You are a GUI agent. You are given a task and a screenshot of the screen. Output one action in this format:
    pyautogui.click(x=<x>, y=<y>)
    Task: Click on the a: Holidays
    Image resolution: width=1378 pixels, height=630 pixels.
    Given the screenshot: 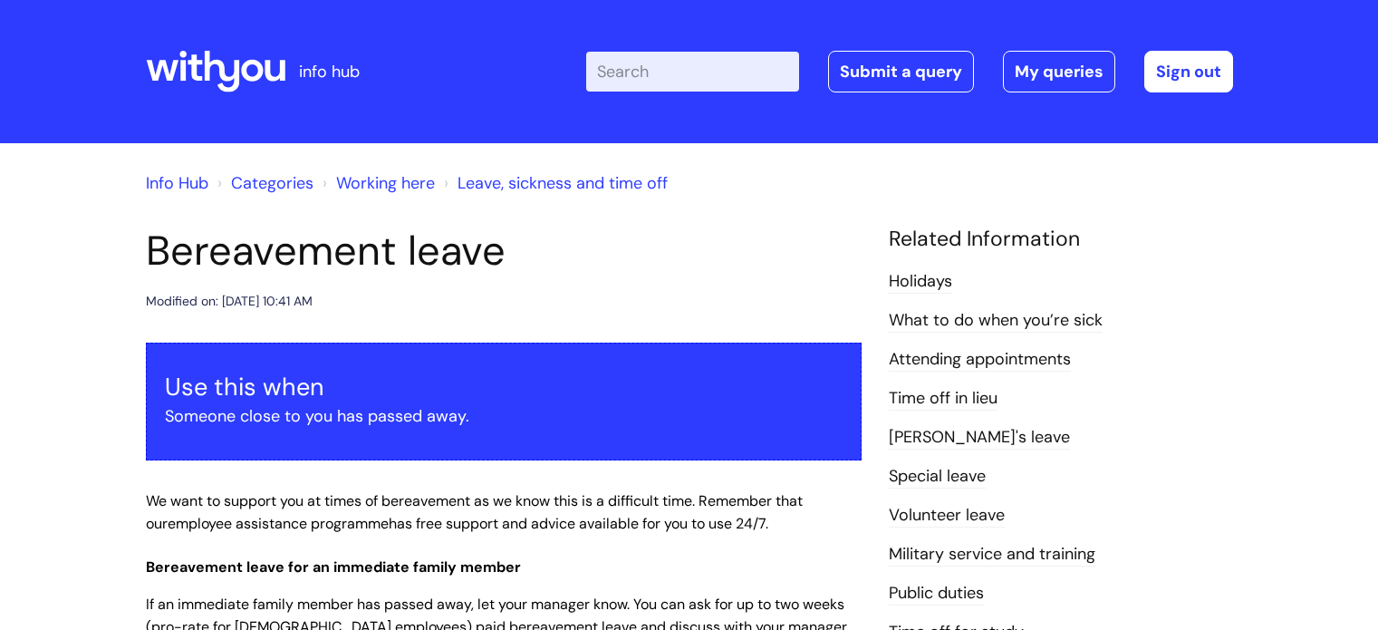 What is the action you would take?
    pyautogui.click(x=921, y=282)
    